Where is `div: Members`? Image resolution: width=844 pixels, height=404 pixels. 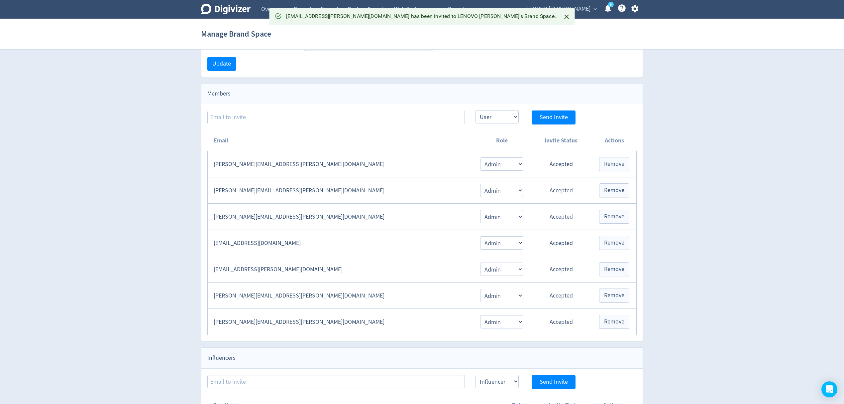
div: Members is located at coordinates (422, 94).